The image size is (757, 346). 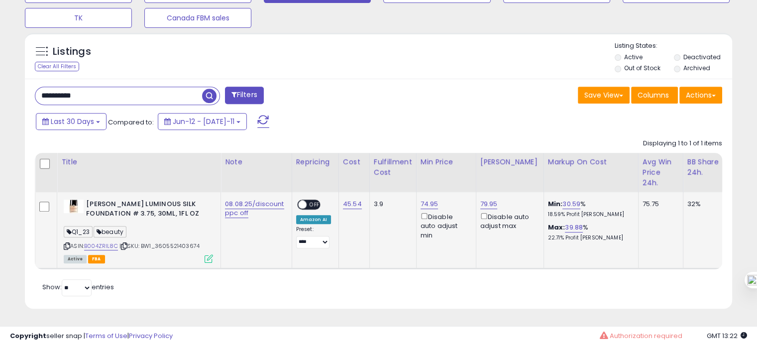 What do you see at coordinates (71, 121) in the screenshot?
I see `button: Last 30 Days` at bounding box center [71, 121].